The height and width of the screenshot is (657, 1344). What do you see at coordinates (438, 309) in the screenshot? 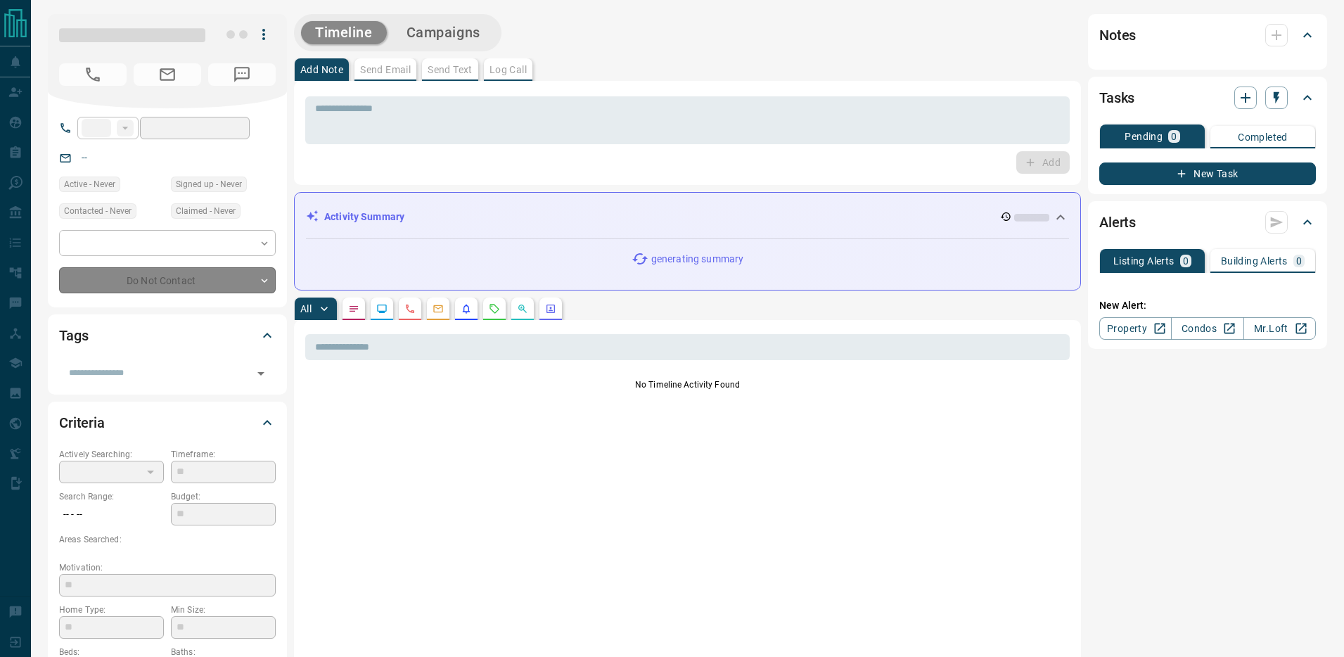
I see `svg: Emails` at bounding box center [438, 309].